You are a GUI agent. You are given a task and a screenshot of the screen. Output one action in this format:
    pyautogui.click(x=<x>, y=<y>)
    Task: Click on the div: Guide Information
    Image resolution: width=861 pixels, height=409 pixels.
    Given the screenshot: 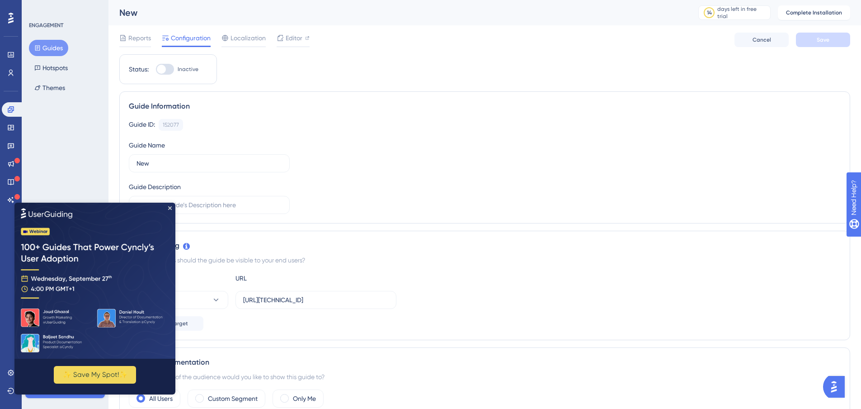 What is the action you would take?
    pyautogui.click(x=485, y=106)
    